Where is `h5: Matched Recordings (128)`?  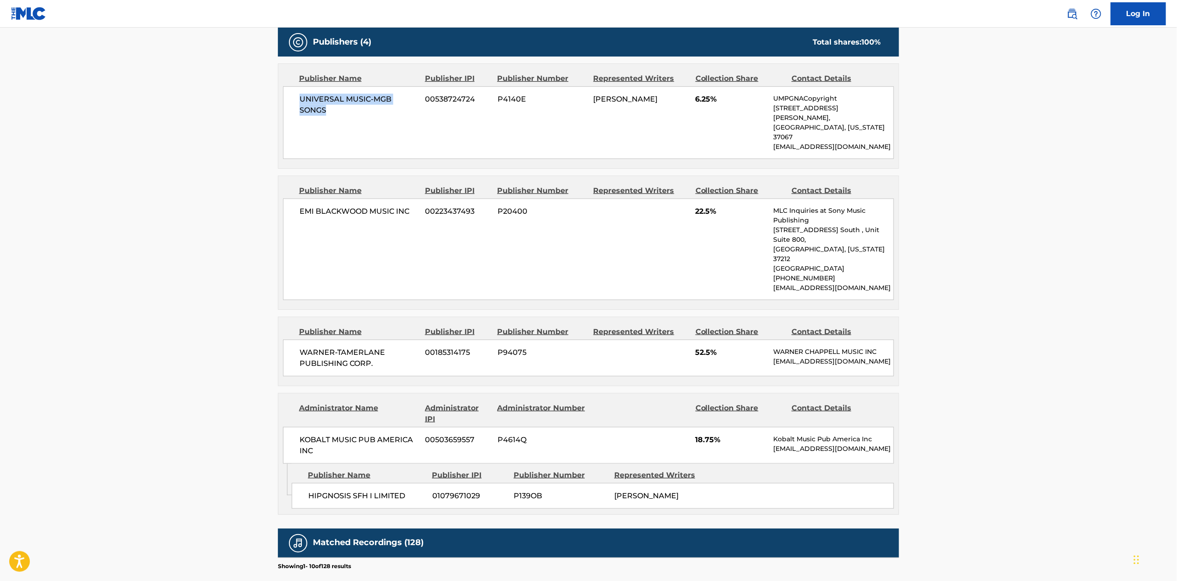 h5: Matched Recordings (128) is located at coordinates (368, 542).